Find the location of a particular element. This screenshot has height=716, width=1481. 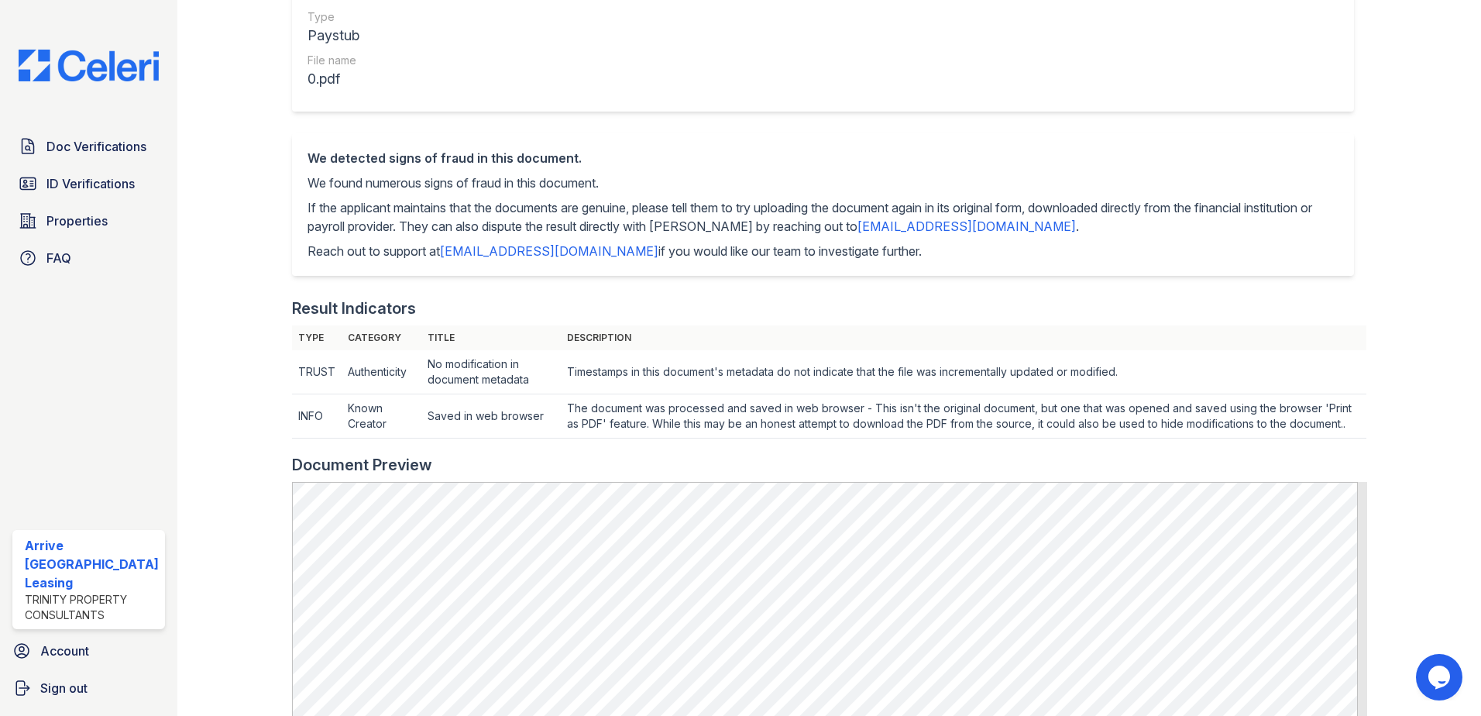

img: CE_Logo_Blue-a8612792a0a2168367f1c8372b55b34899dd931a85d93a1a3d3e32e68fde9ad4.png is located at coordinates (88, 65).